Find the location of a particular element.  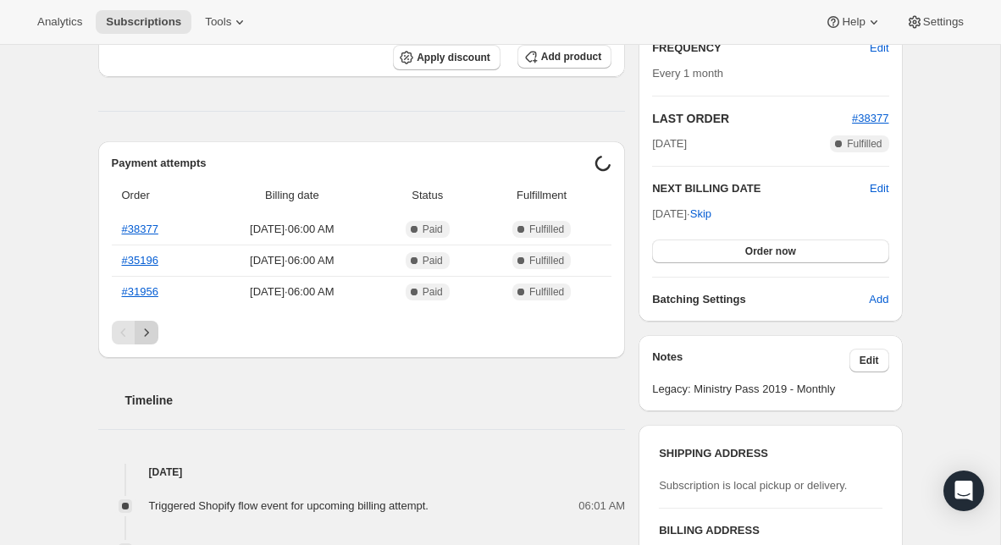

h2: LAST ORDER is located at coordinates (752, 119).